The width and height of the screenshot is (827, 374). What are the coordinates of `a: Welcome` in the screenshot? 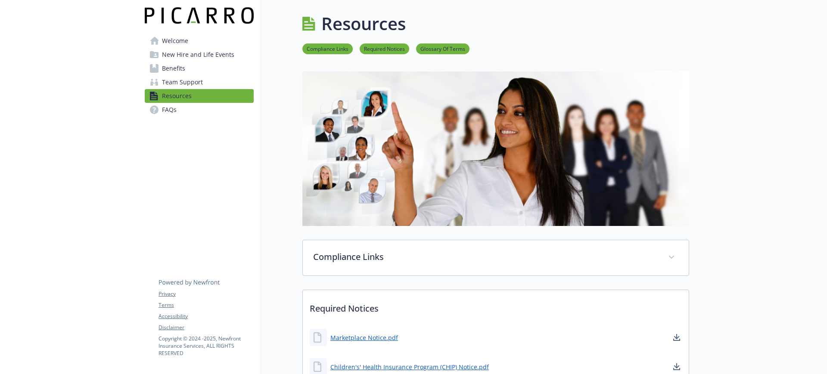 It's located at (199, 41).